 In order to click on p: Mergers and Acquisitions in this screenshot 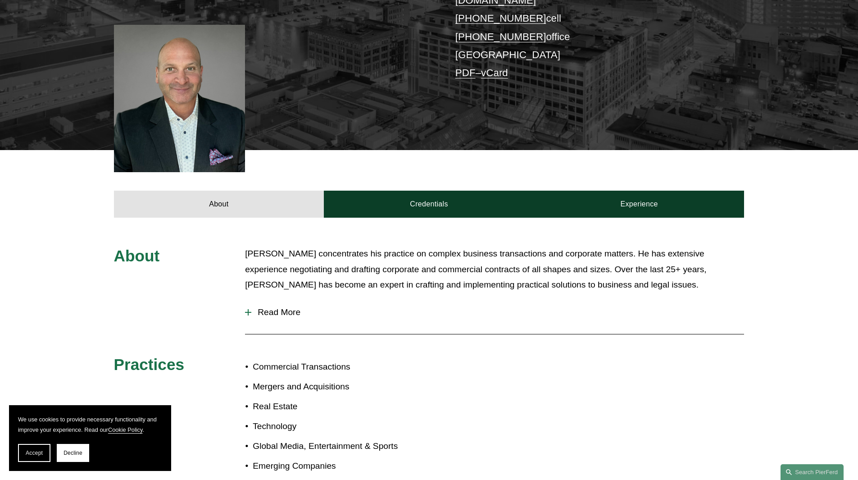, I will do `click(341, 386)`.